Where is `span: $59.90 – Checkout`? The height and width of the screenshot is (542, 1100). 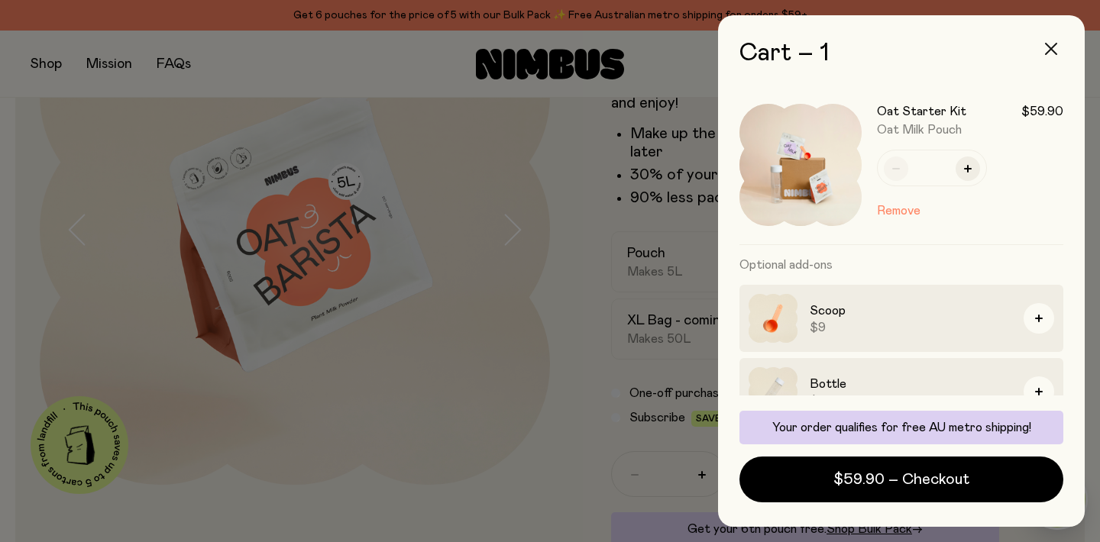 span: $59.90 – Checkout is located at coordinates (901, 480).